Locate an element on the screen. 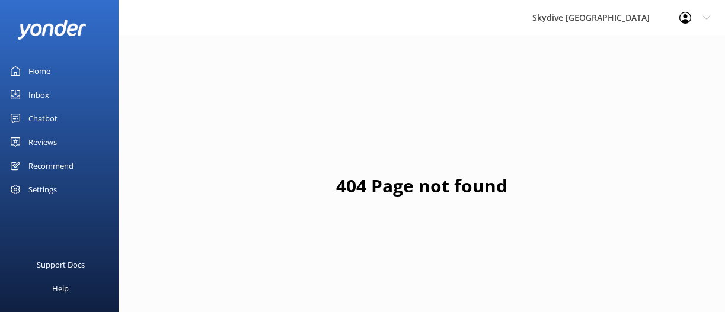 The width and height of the screenshot is (725, 312). h1: 404 Page not found is located at coordinates (421, 186).